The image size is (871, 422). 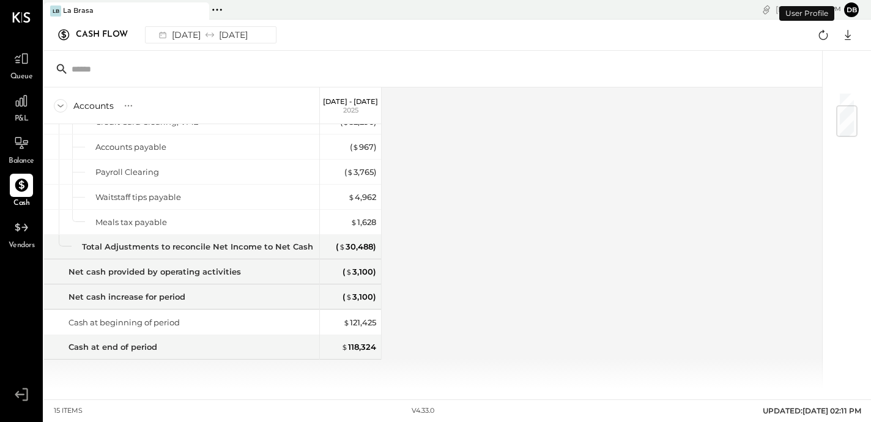 I want to click on div: ( 3,765 ), so click(x=360, y=172).